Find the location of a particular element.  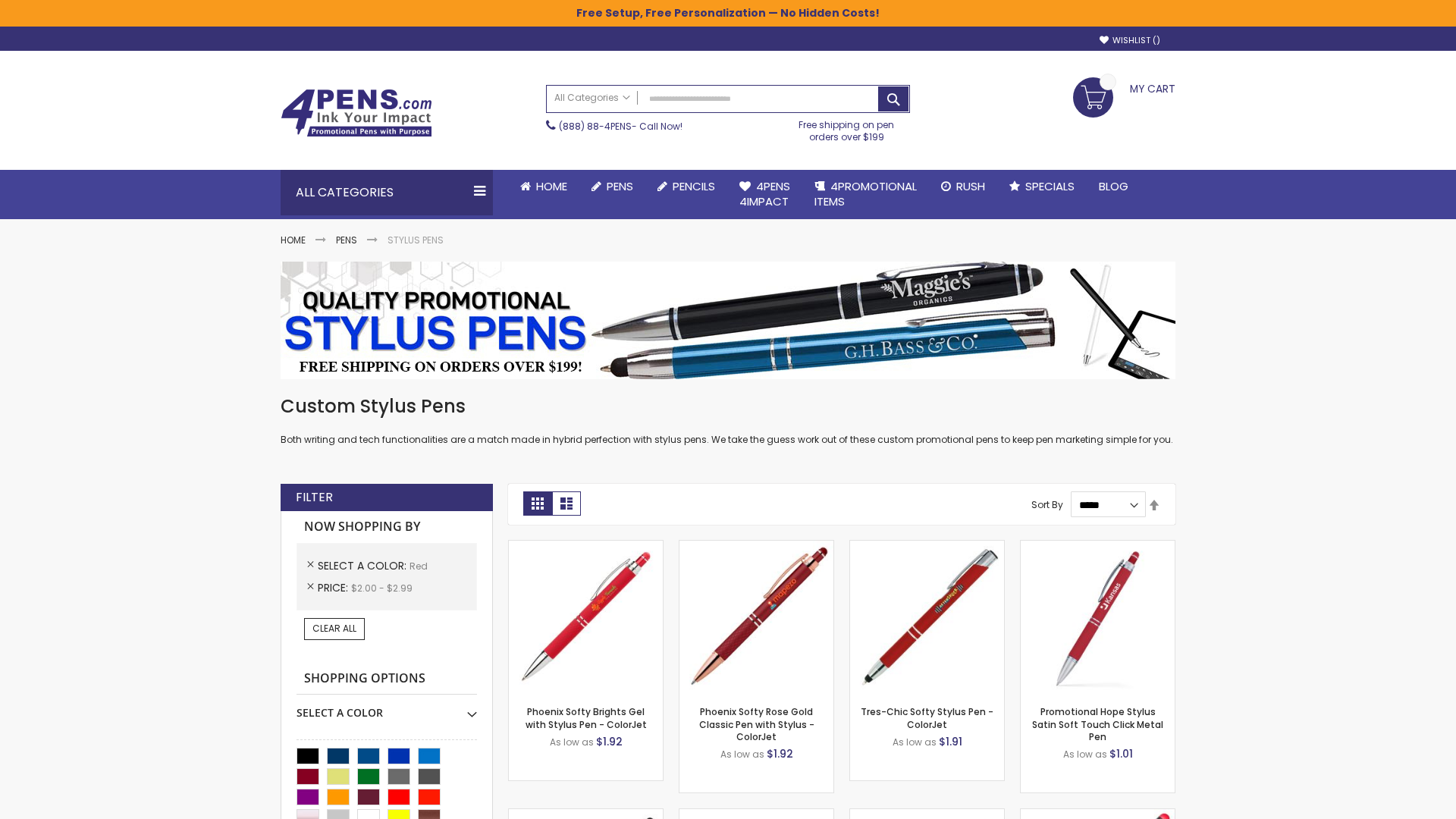

img: Tres-Chic Softy Stylus Pen - ColorJet-Red is located at coordinates (926, 617).